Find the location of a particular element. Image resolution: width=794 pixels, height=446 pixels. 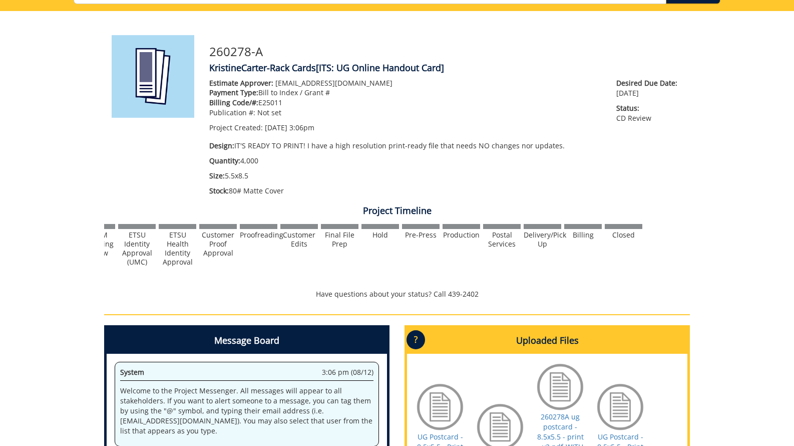

p: 80# Matte Cover is located at coordinates (405, 191).